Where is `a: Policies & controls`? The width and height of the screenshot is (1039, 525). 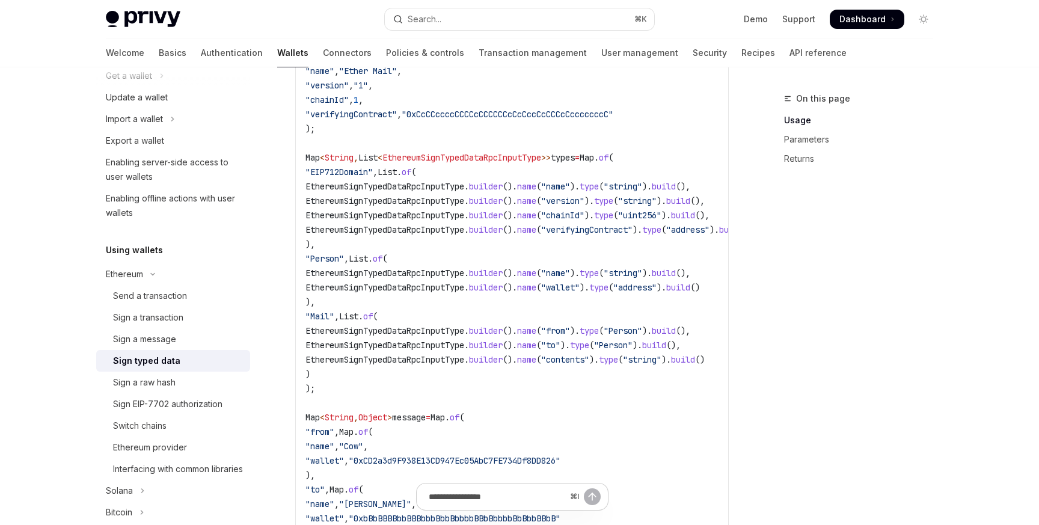
a: Policies & controls is located at coordinates (425, 53).